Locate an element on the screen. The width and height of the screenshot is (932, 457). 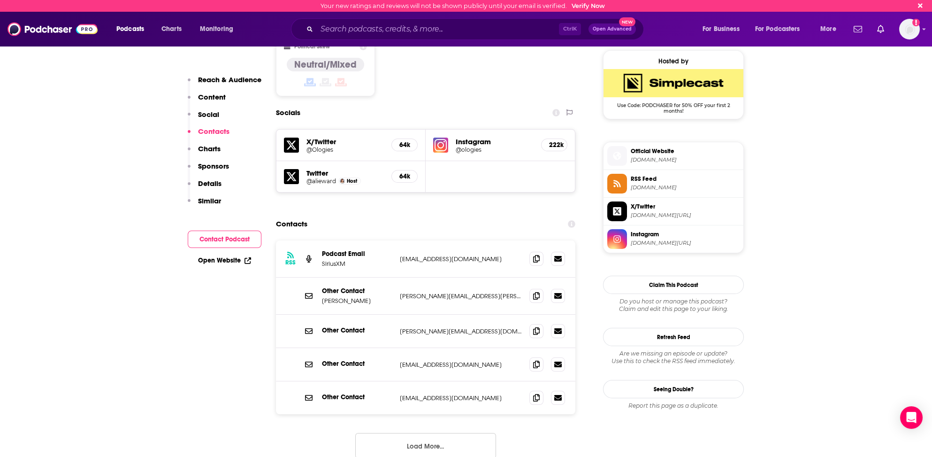
h5: X/Twitter is located at coordinates (345, 141).